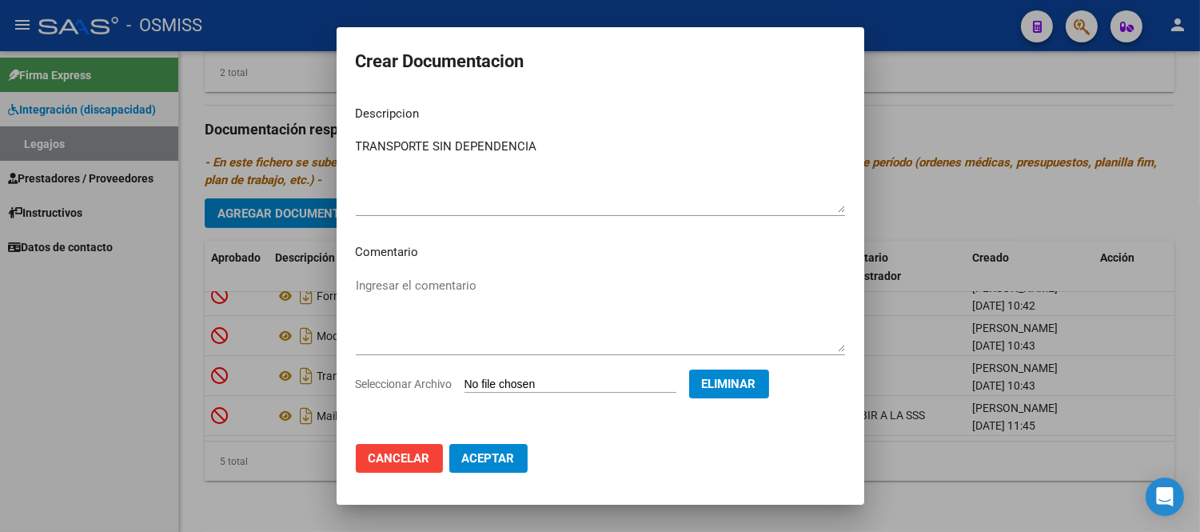  Describe the element at coordinates (601, 114) in the screenshot. I see `p: Descripcion` at that location.